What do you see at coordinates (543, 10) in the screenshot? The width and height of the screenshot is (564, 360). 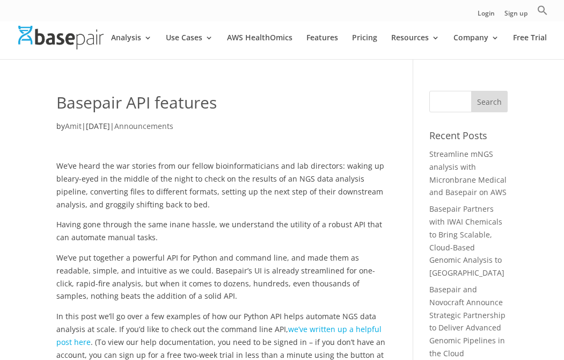 I see `svg: Search` at bounding box center [543, 10].